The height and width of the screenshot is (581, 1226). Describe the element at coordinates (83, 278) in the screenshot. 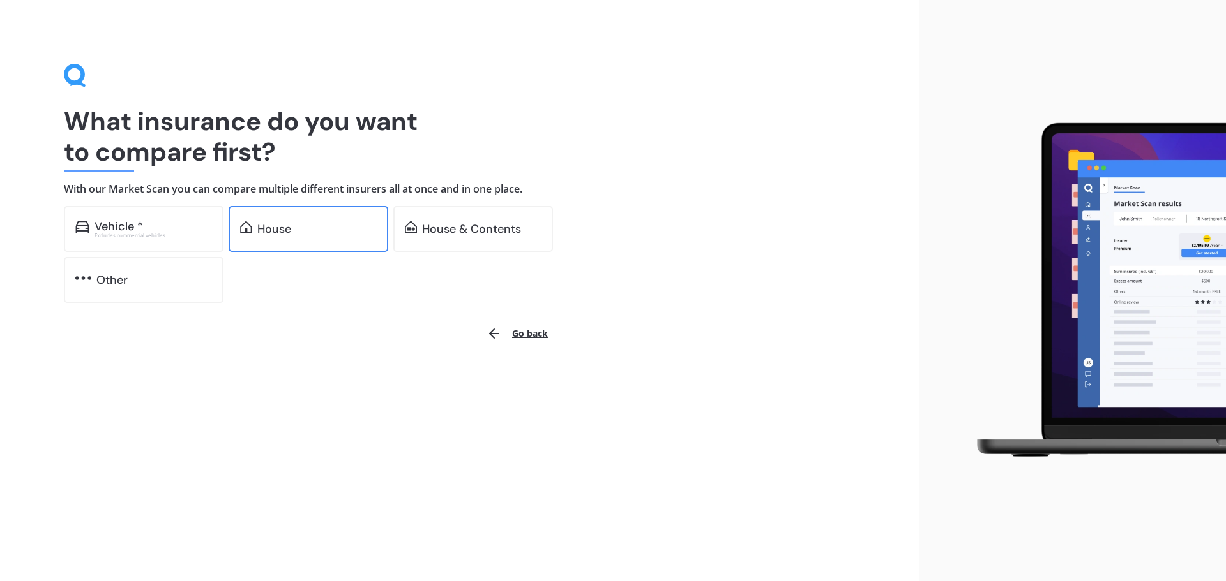

I see `img: other.81dba5aafe580aa69f38.svg` at that location.